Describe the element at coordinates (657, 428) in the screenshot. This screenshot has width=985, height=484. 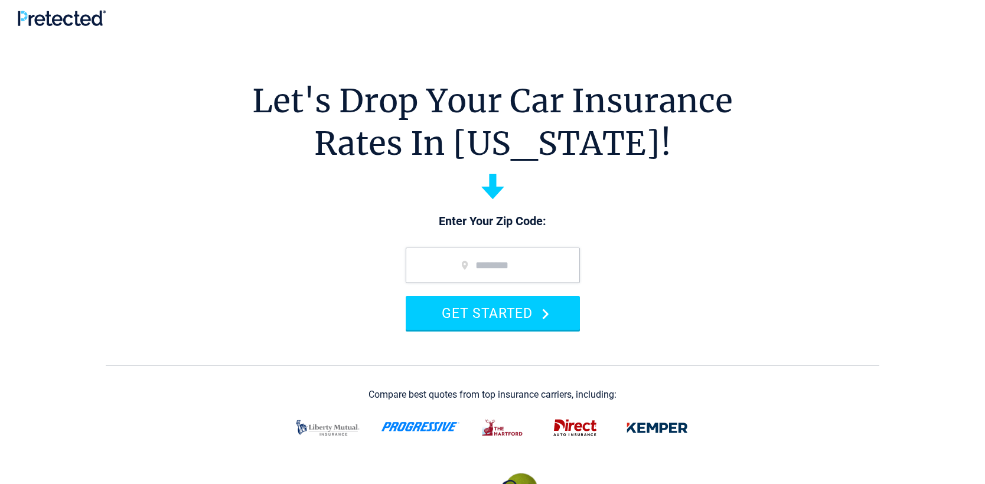
I see `img: kemper` at that location.